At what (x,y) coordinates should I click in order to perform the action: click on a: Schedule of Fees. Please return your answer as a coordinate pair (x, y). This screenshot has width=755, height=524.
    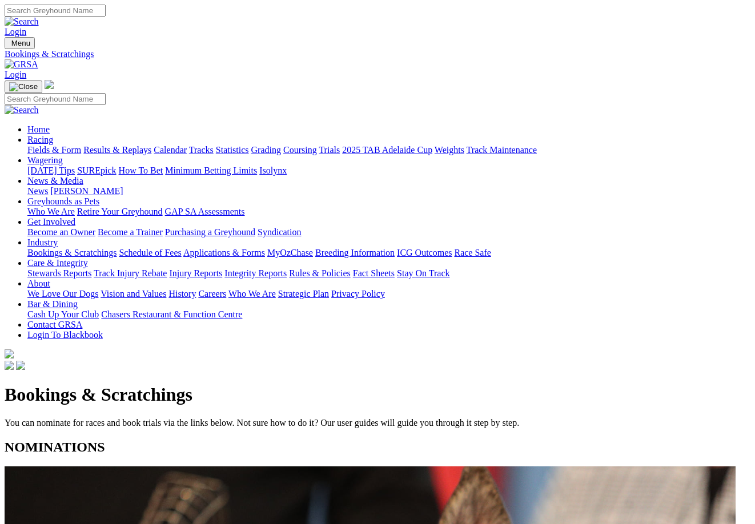
    Looking at the image, I should click on (150, 252).